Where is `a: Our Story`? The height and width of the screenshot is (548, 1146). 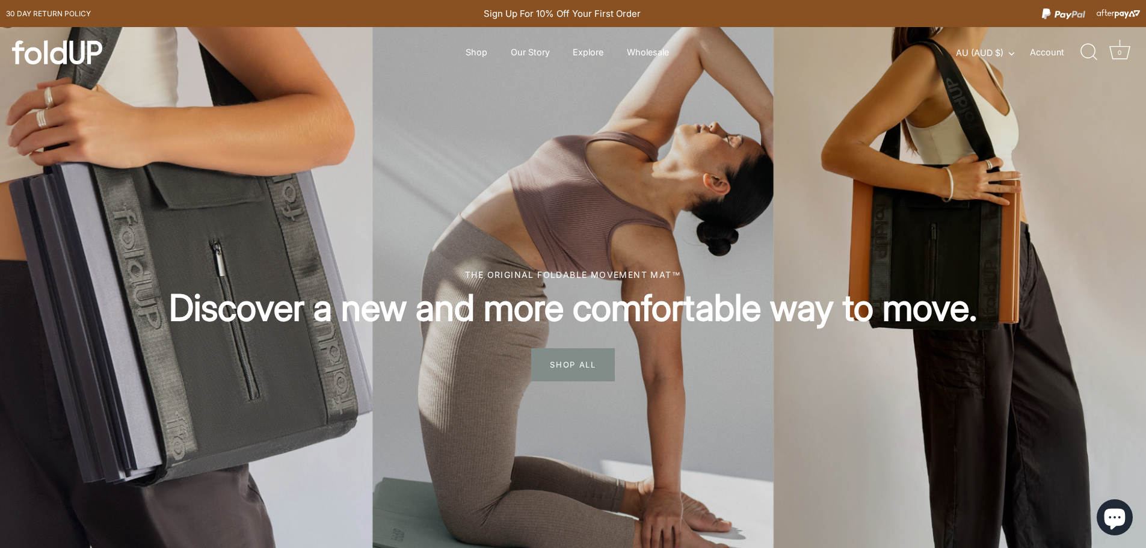
a: Our Story is located at coordinates (530, 52).